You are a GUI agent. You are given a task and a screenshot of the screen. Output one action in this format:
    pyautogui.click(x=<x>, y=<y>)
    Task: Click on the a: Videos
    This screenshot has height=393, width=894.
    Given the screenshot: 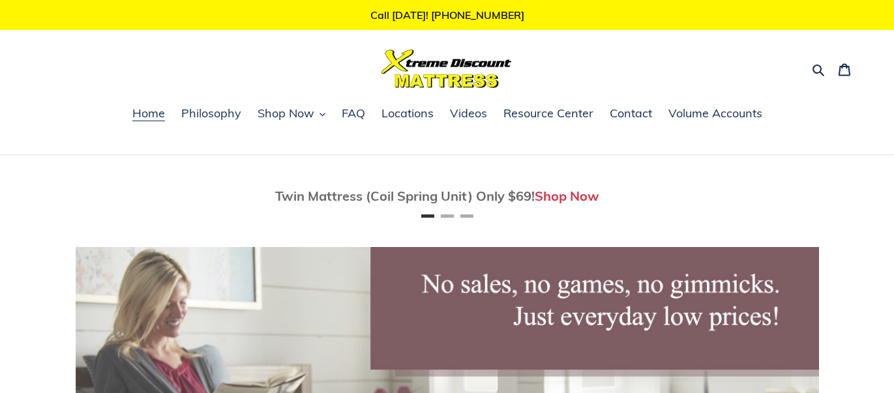 What is the action you would take?
    pyautogui.click(x=468, y=114)
    